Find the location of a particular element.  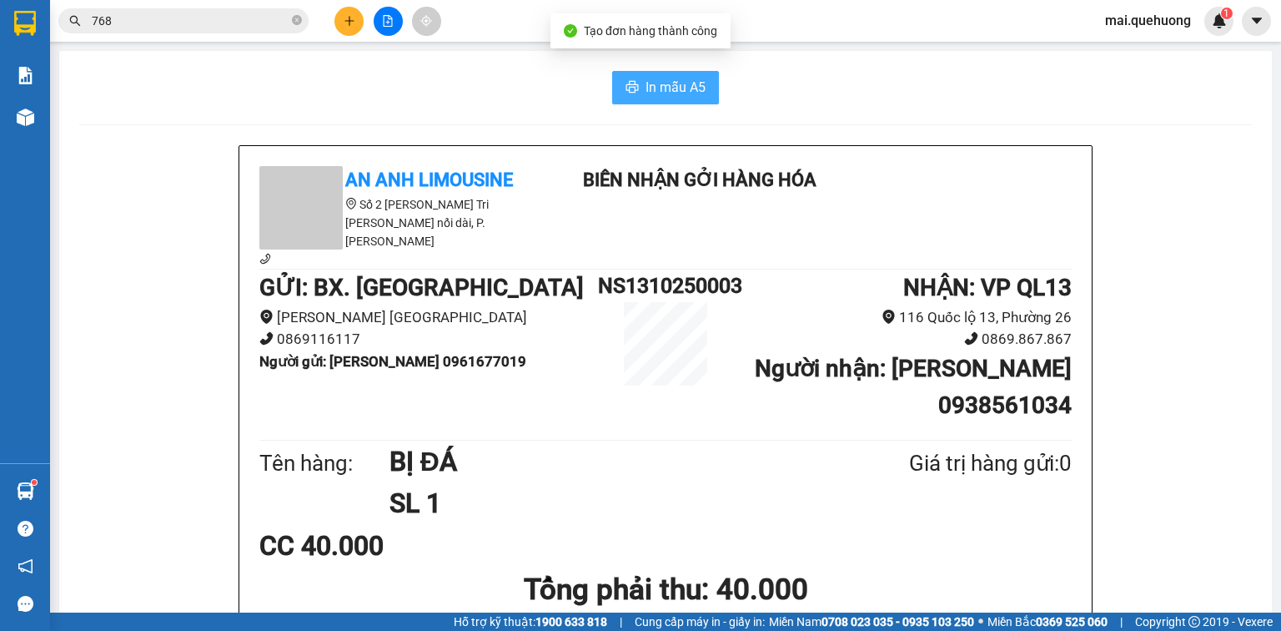

h1: BỊ ĐÁ is located at coordinates (609, 461).